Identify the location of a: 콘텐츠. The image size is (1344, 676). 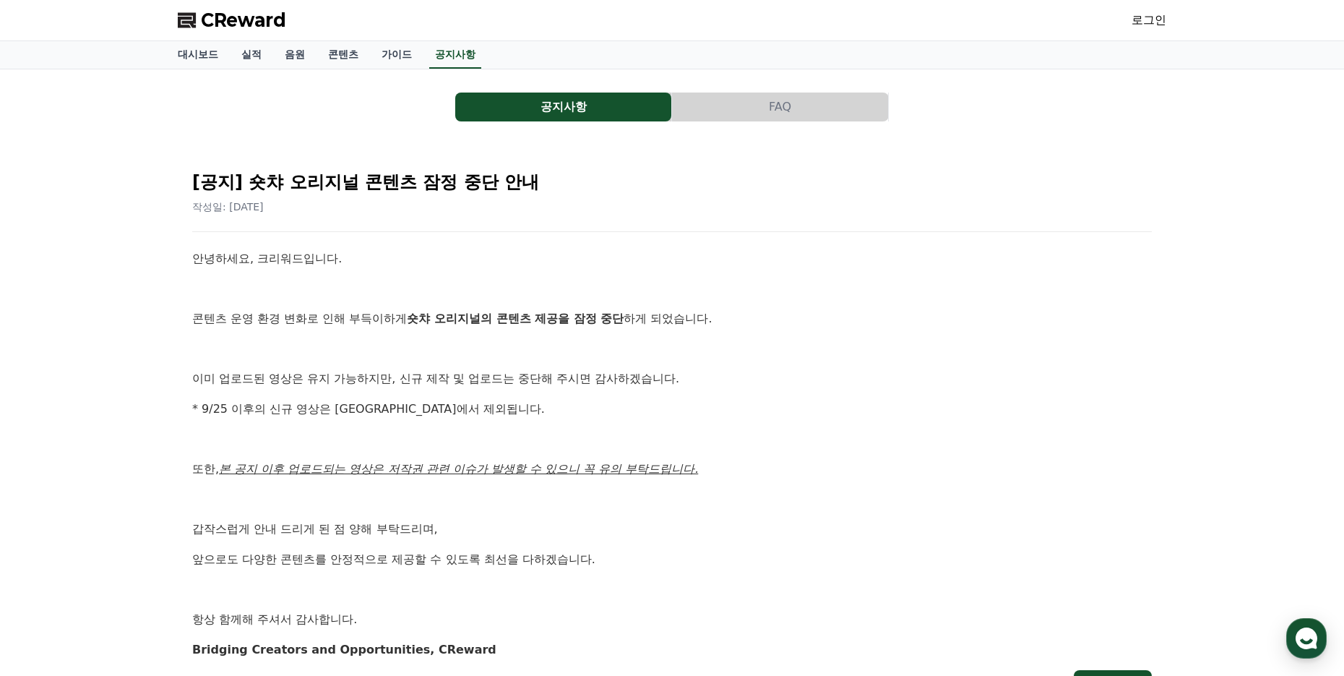
(343, 55).